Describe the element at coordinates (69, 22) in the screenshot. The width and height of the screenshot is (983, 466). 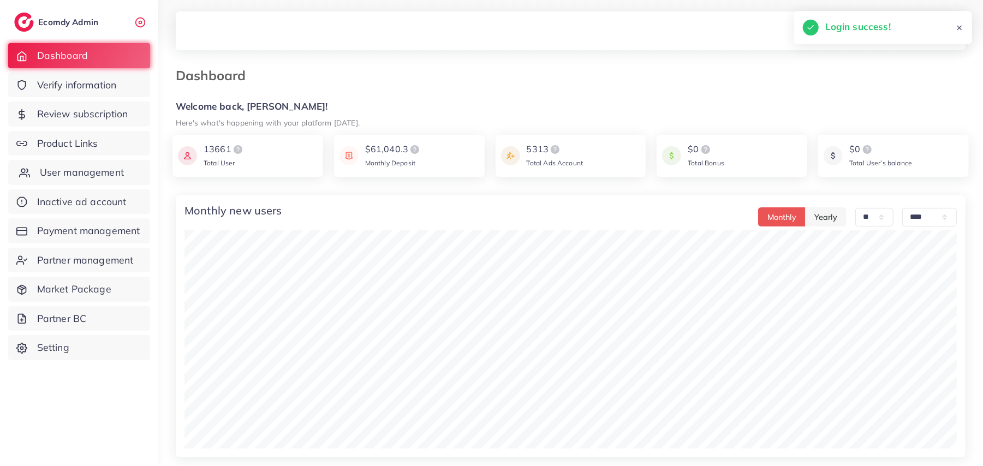
I see `h2: Ecomdy Admin` at that location.